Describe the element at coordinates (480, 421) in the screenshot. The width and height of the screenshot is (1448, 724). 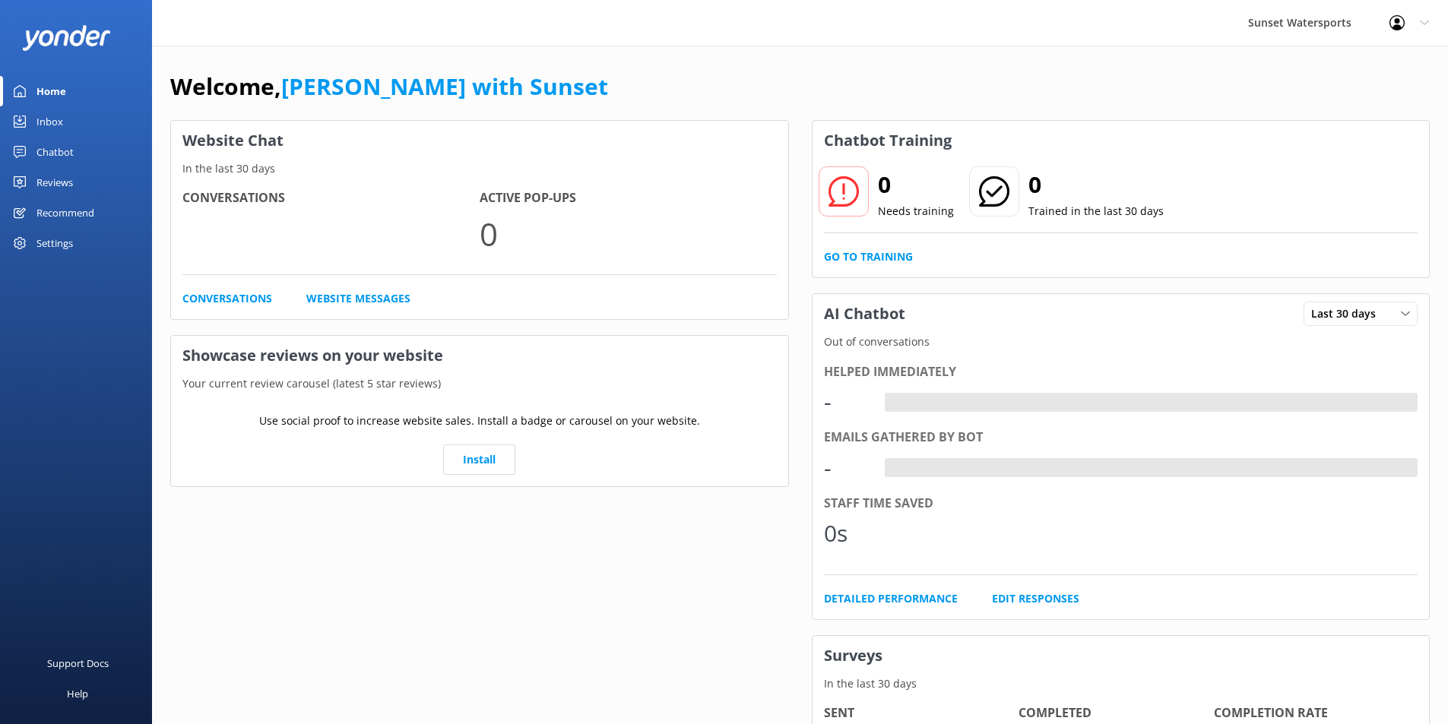
I see `p: Use social proof to increase website sales. Install a badge or carousel on your website.` at that location.